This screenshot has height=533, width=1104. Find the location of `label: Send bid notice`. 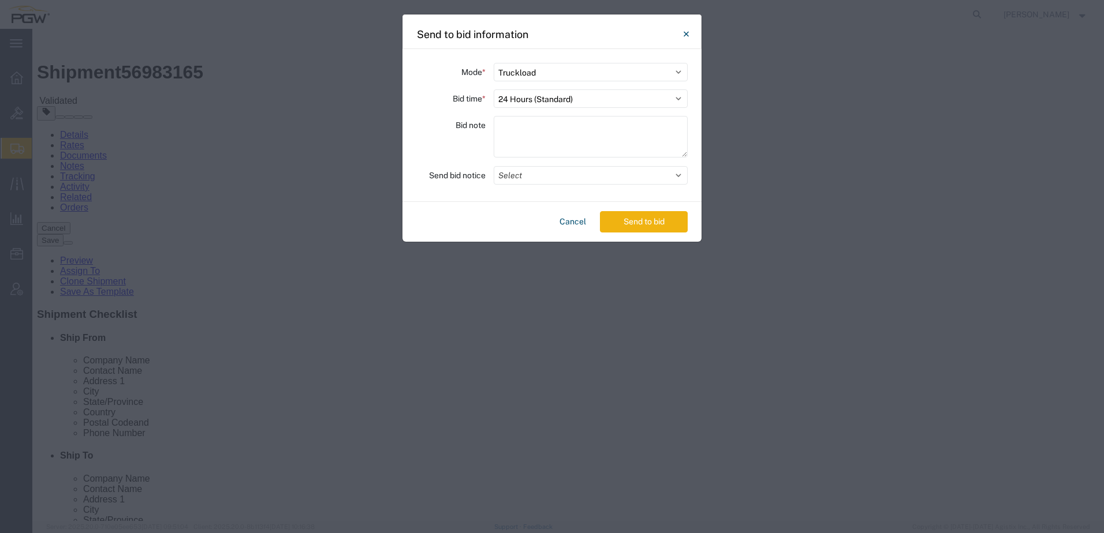

label: Send bid notice is located at coordinates (457, 175).